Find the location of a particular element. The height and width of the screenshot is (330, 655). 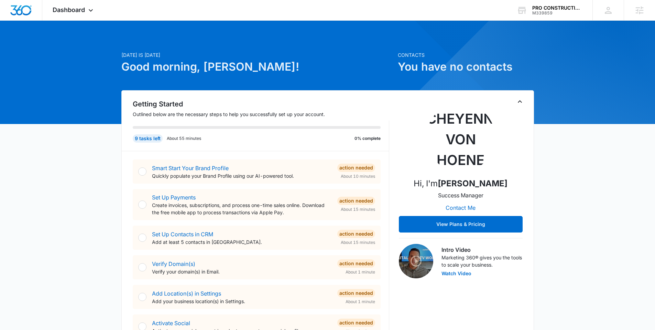

span: About 10 minutes is located at coordinates (358, 176).